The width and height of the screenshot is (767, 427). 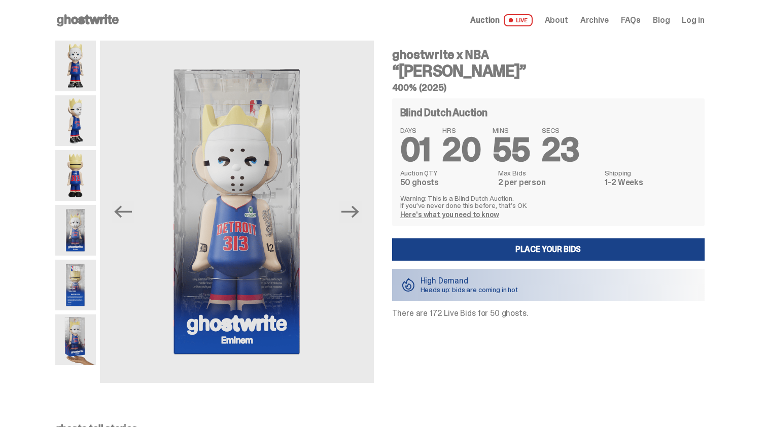 What do you see at coordinates (548, 55) in the screenshot?
I see `h4: ghostwrite x NBA` at bounding box center [548, 55].